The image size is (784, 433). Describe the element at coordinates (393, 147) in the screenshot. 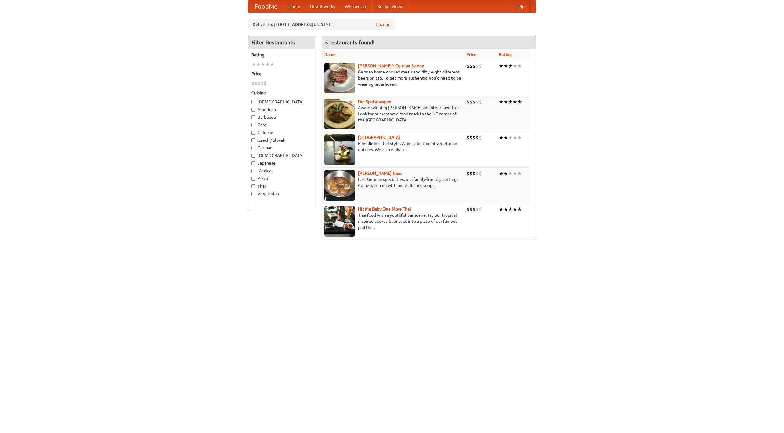

I see `p: Fine dining Thai-style. Wide selection of vegetarian entrées. We also deliver.` at that location.